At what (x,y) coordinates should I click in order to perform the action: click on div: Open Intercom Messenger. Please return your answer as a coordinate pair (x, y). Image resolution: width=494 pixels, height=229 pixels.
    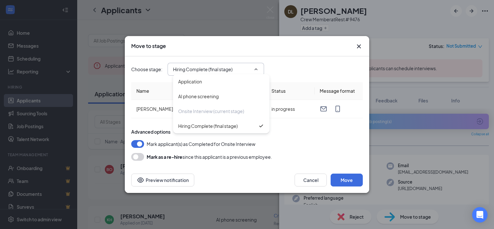
    Looking at the image, I should click on (480, 215).